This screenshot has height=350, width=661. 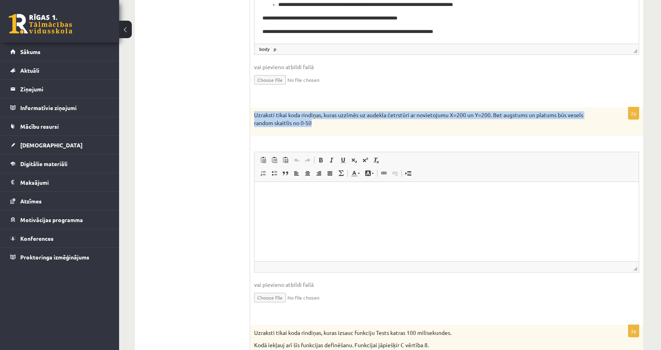 What do you see at coordinates (319, 173) in the screenshot?
I see `a: Izlīdzināt pa labi` at bounding box center [319, 173].